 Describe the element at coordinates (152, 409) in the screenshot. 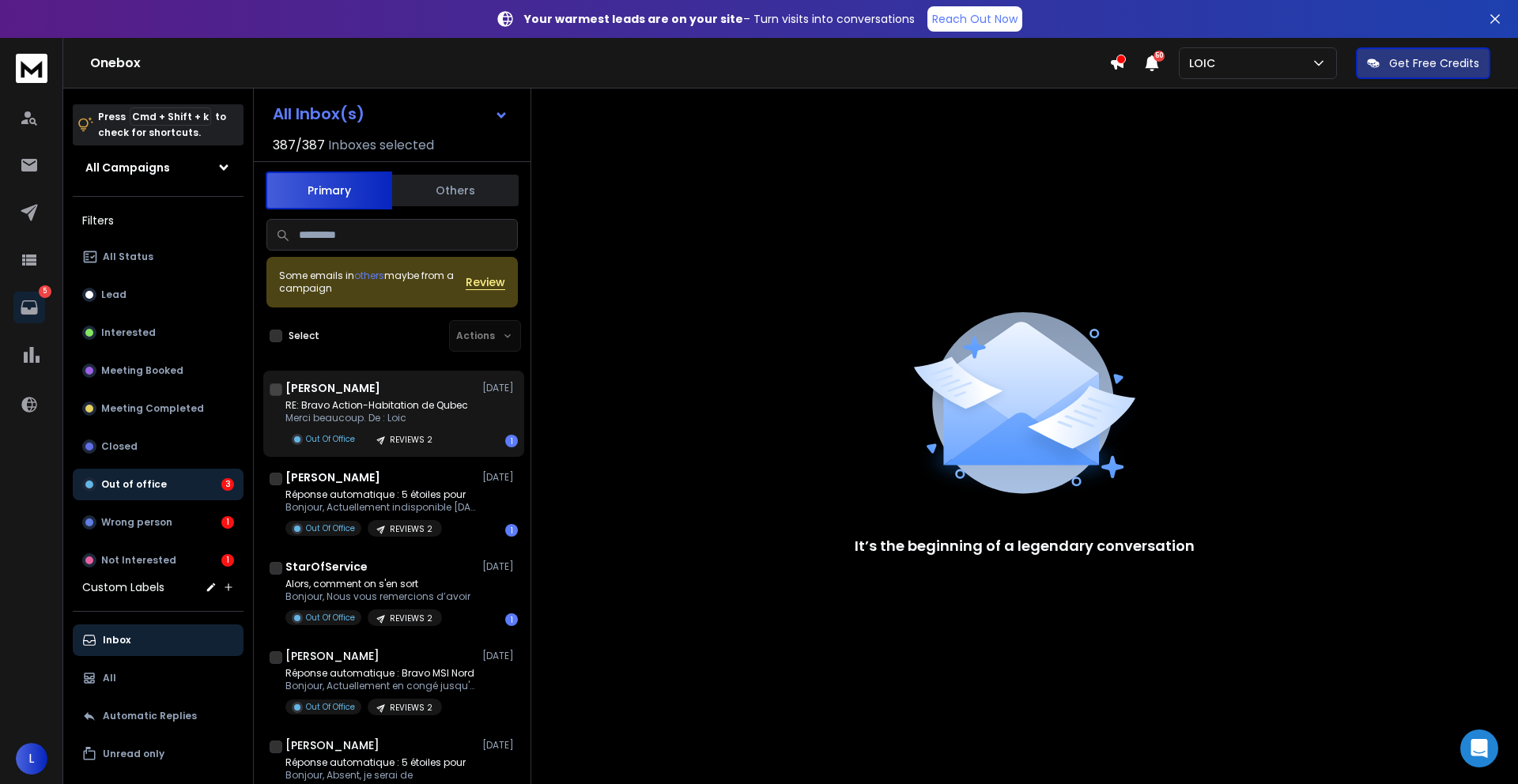

I see `p: Meeting Completed` at that location.